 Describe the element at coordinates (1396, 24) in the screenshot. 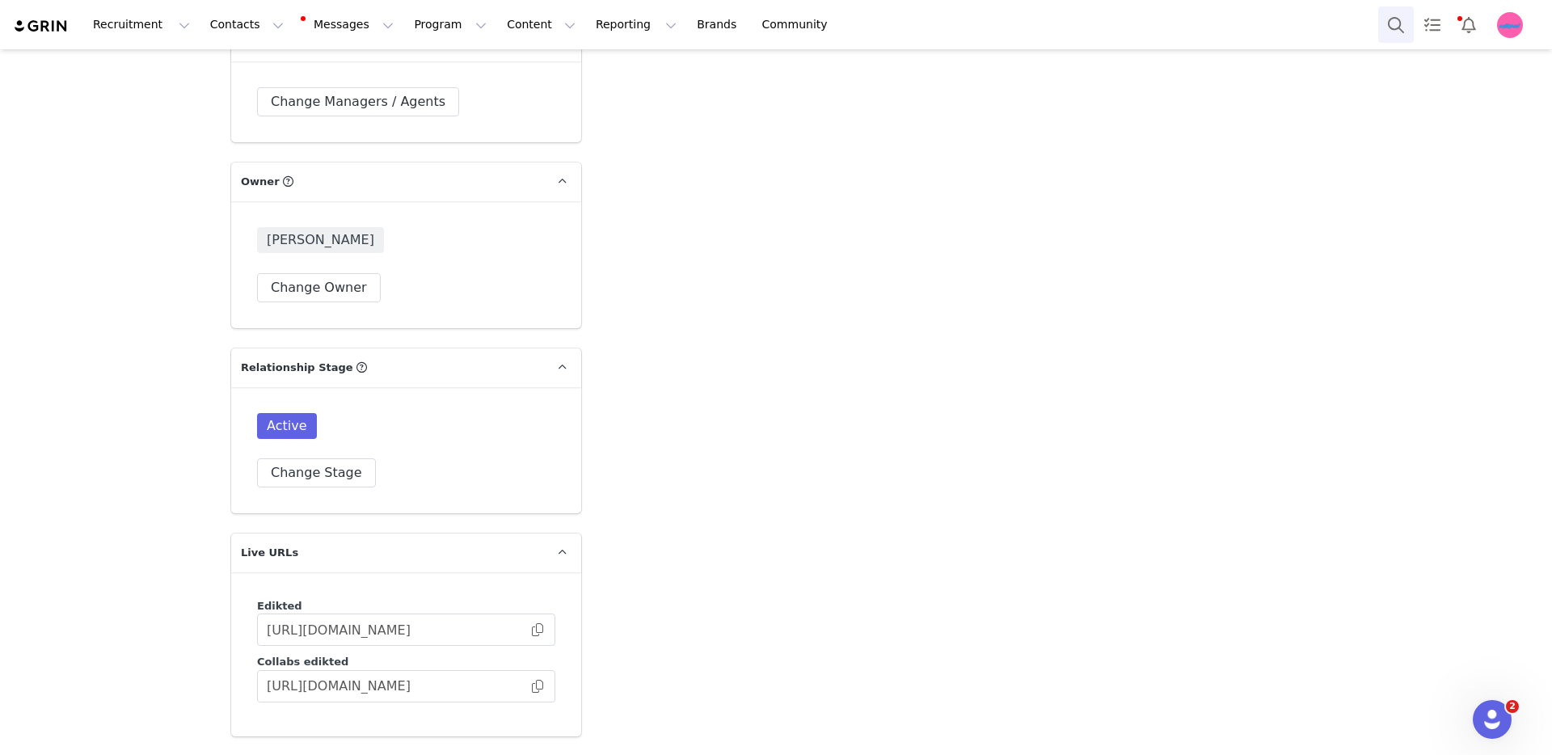

I see `button: Search` at that location.